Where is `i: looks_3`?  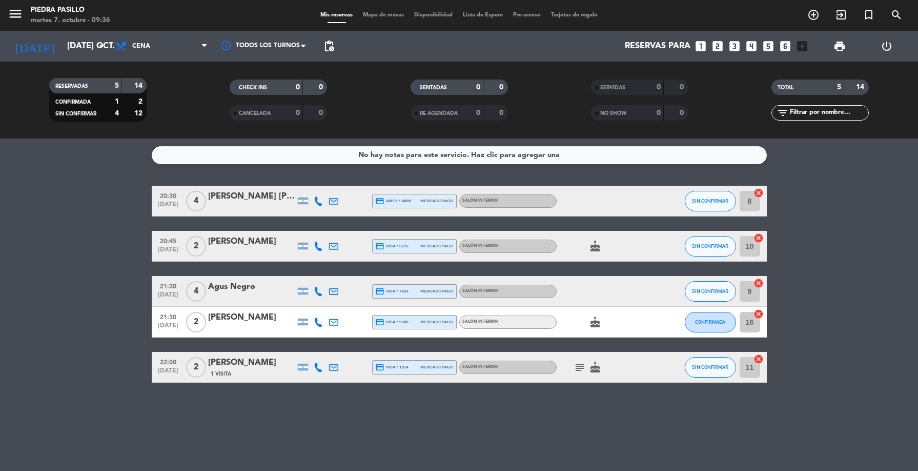
i: looks_3 is located at coordinates (734, 46).